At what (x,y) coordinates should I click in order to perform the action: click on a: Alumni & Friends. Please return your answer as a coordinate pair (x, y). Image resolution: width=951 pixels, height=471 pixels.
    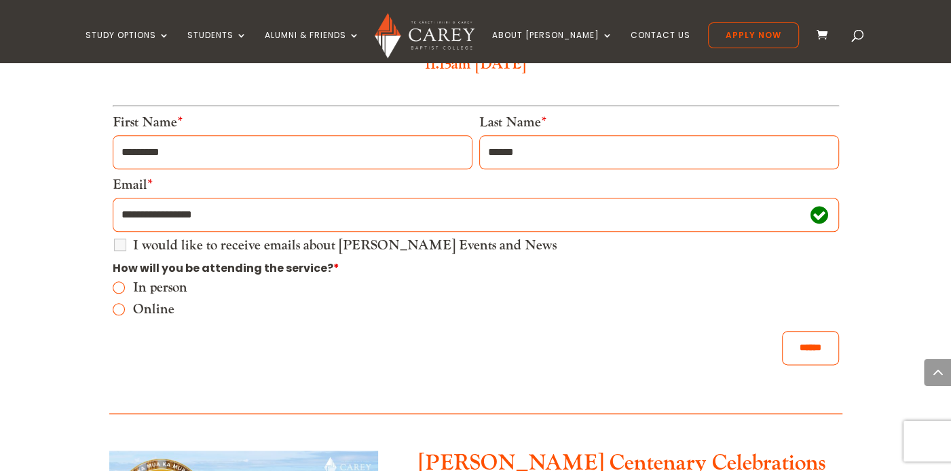
    Looking at the image, I should click on (312, 46).